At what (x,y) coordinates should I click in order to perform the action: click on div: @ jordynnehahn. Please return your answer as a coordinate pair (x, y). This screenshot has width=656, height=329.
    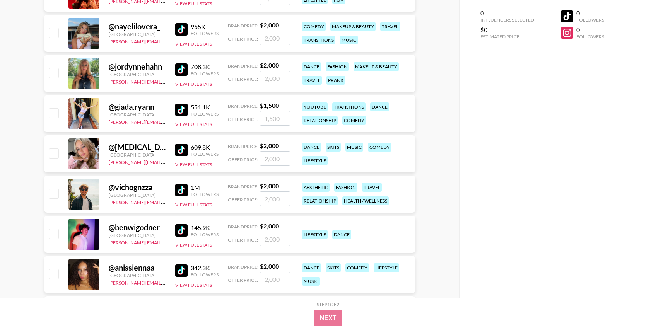
    Looking at the image, I should click on (137, 67).